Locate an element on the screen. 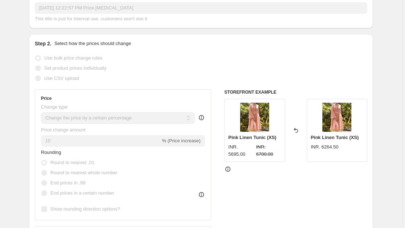 Image resolution: width=405 pixels, height=228 pixels. span: Change type is located at coordinates (54, 107).